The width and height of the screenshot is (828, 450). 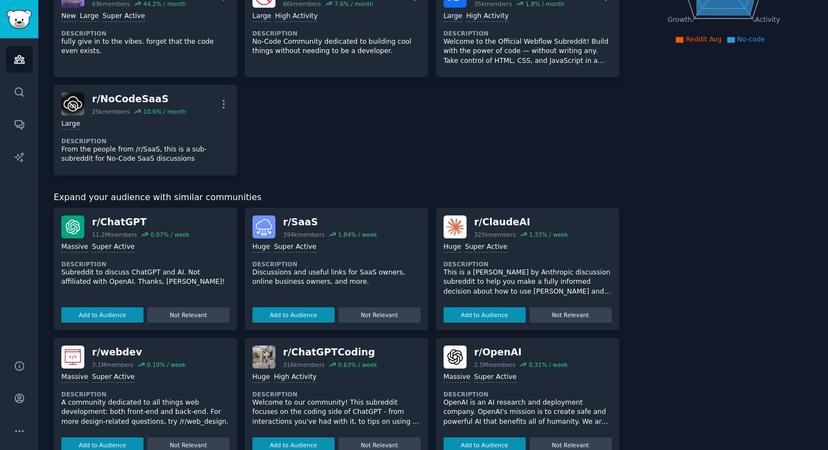 What do you see at coordinates (157, 198) in the screenshot?
I see `span: Expand your audience with similar communities` at bounding box center [157, 198].